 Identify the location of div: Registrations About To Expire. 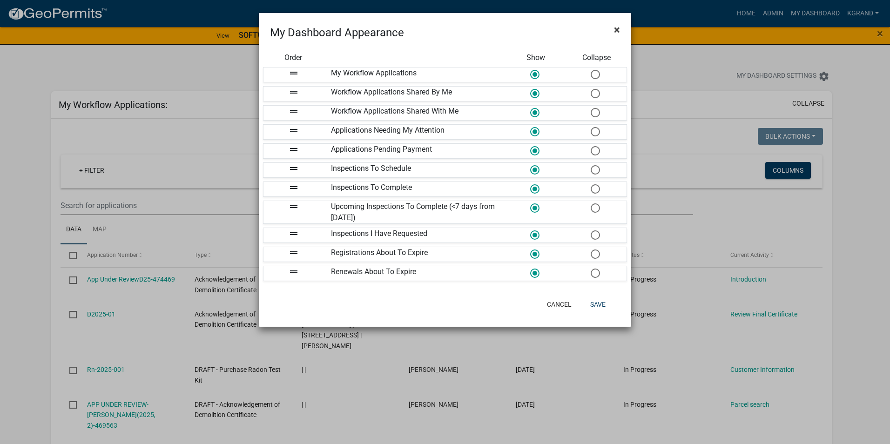
(415, 254).